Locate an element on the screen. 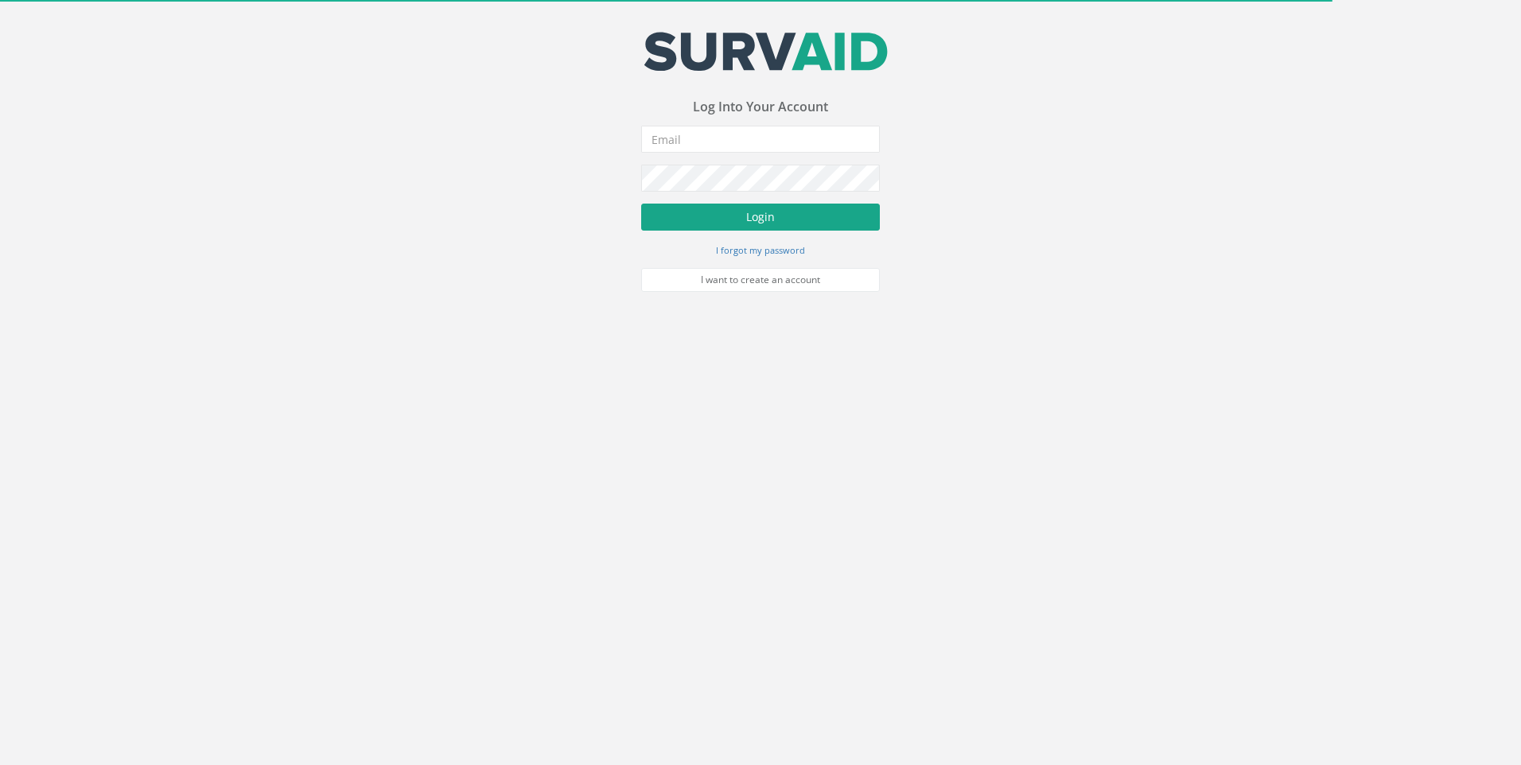 This screenshot has width=1521, height=765. small: I forgot my password is located at coordinates (760, 250).